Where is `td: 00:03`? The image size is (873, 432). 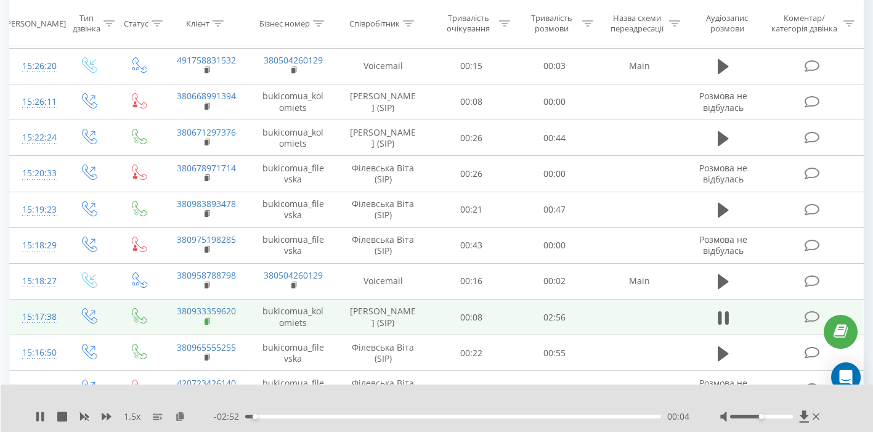
td: 00:03 is located at coordinates (554, 66).